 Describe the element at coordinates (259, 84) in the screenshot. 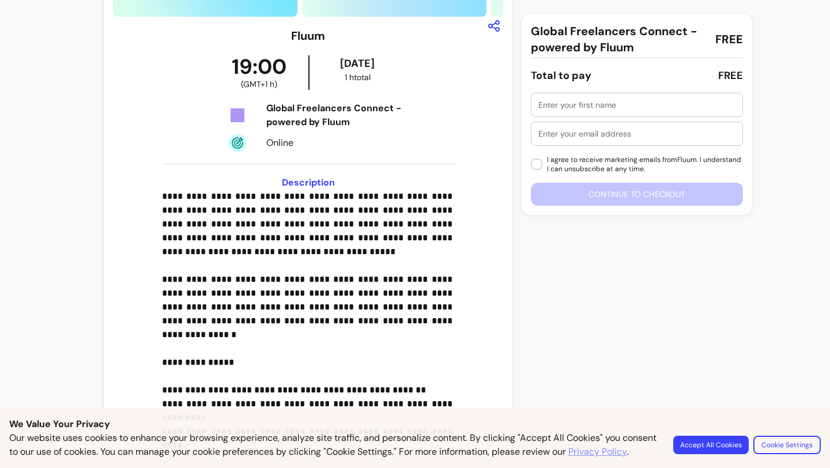

I see `span: ( GMT+1 h )` at that location.